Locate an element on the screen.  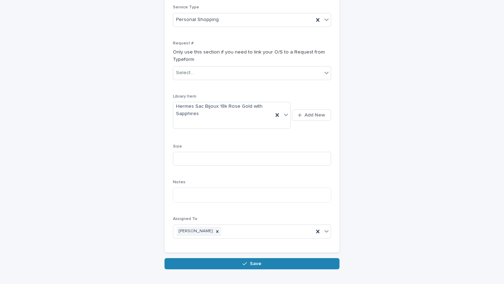
span: Library Item is located at coordinates (184, 97).